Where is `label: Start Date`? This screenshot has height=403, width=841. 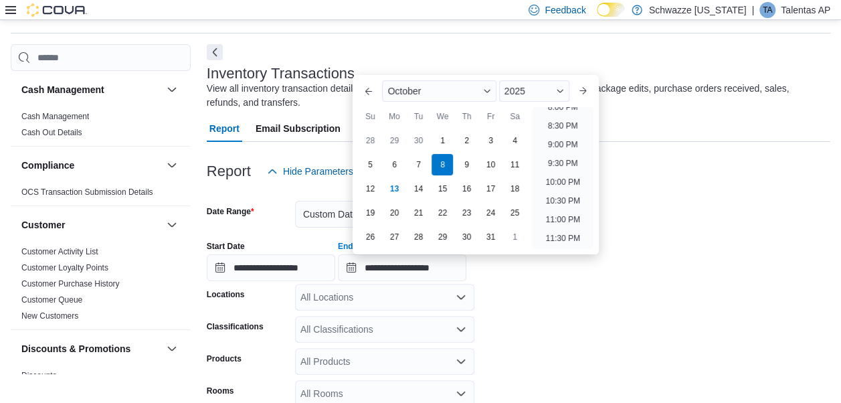
label: Start Date is located at coordinates (225, 246).